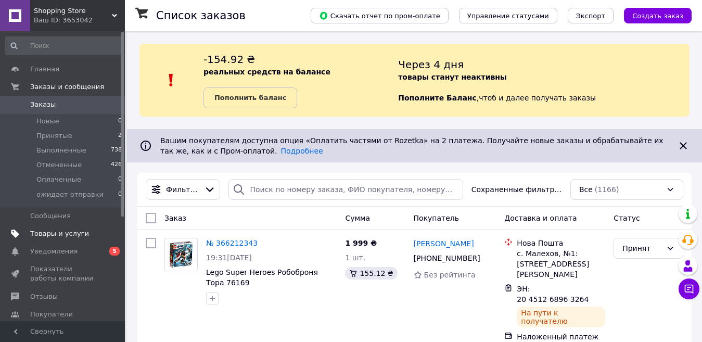  Describe the element at coordinates (431, 65) in the screenshot. I see `span: Через 4 дня` at that location.